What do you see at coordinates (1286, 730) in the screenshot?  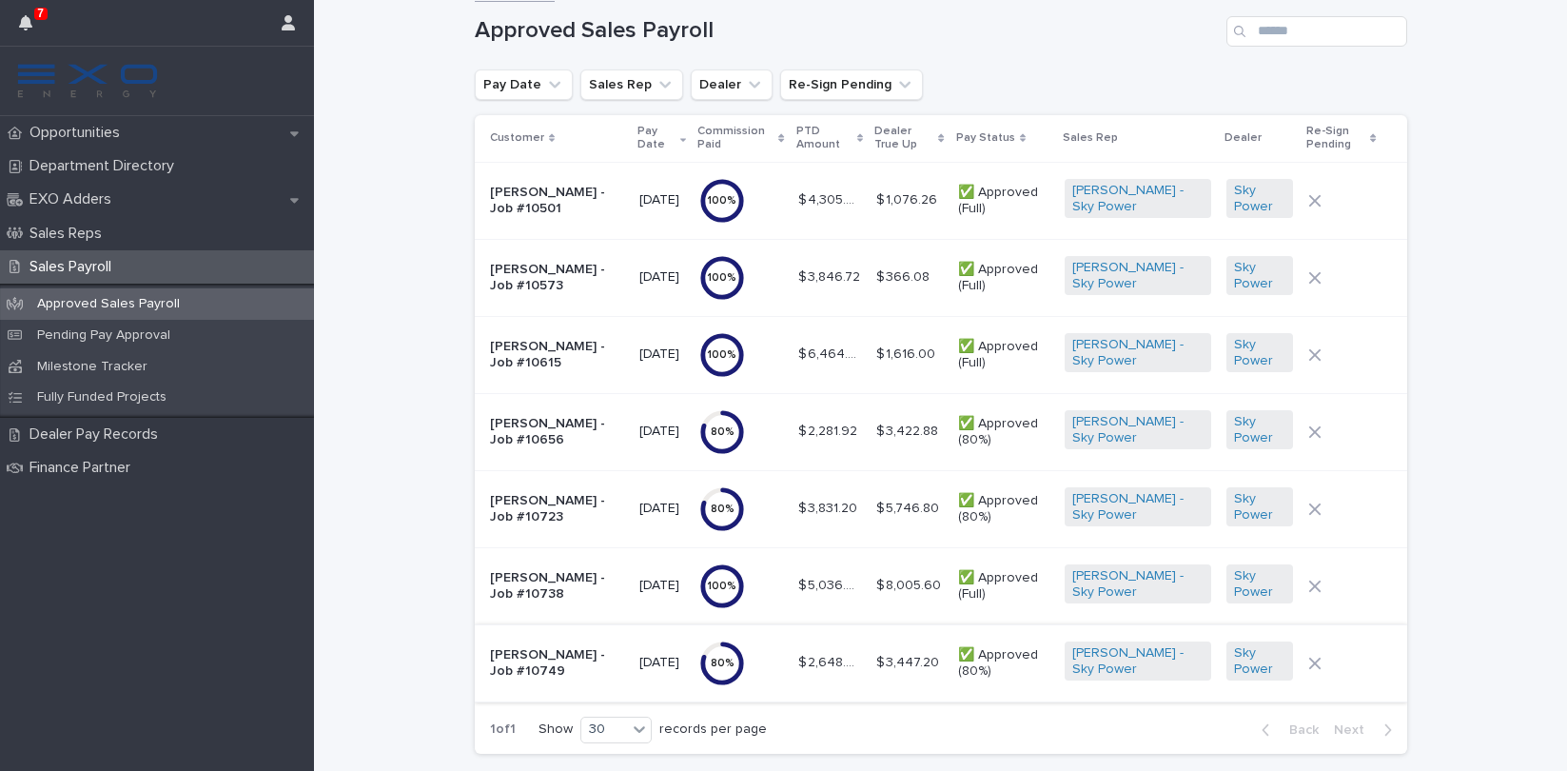 I see `button: Back` at bounding box center [1286, 730].